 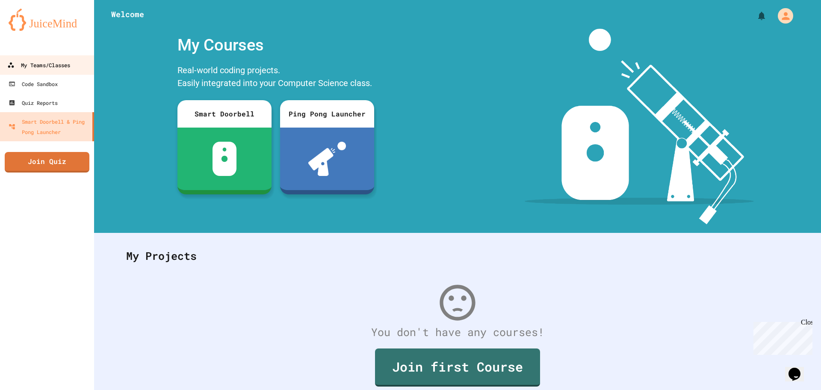 I want to click on div: Real-world coding projects. Easily integrated into your Computer Science class., so click(x=276, y=77).